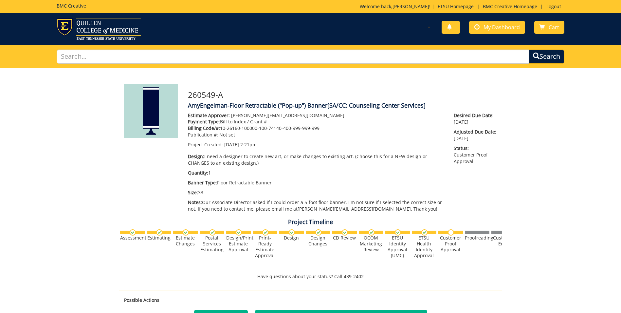  Describe the element at coordinates (99, 29) in the screenshot. I see `img: ETSU logo` at that location.